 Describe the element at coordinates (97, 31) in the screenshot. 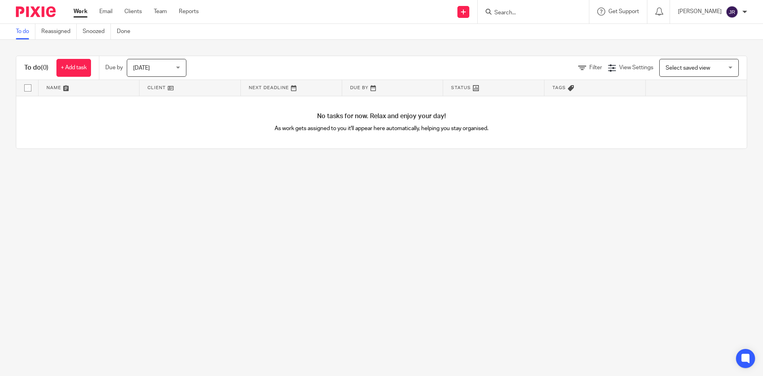

I see `a: Snoozed` at that location.